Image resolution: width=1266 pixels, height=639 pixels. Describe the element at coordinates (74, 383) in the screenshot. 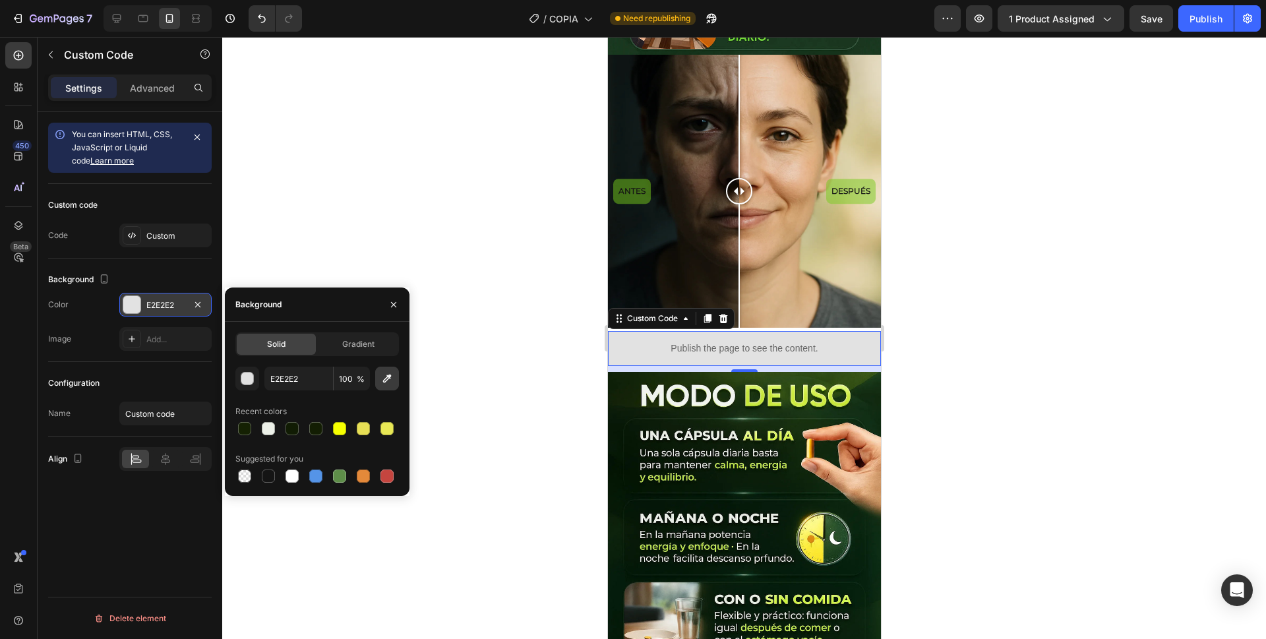

I see `div: Configuration` at that location.